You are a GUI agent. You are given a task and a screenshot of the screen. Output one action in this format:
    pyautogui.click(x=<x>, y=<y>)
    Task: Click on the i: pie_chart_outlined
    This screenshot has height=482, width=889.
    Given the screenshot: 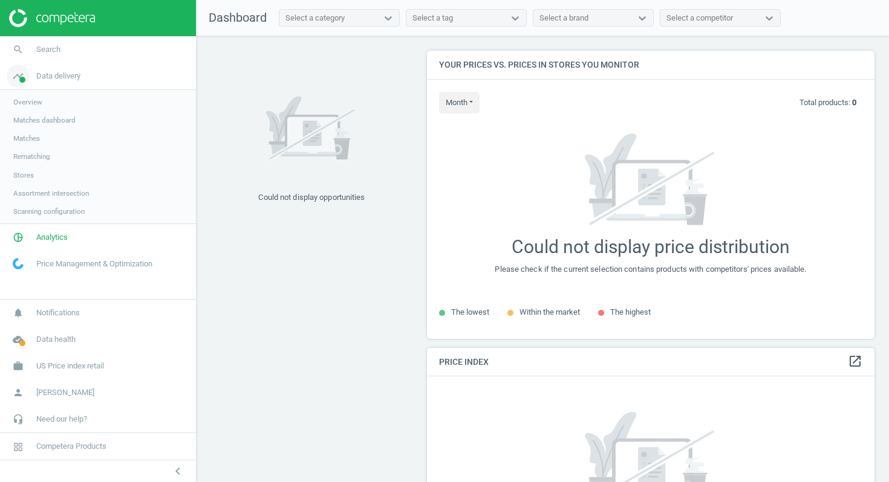 What is the action you would take?
    pyautogui.click(x=18, y=238)
    